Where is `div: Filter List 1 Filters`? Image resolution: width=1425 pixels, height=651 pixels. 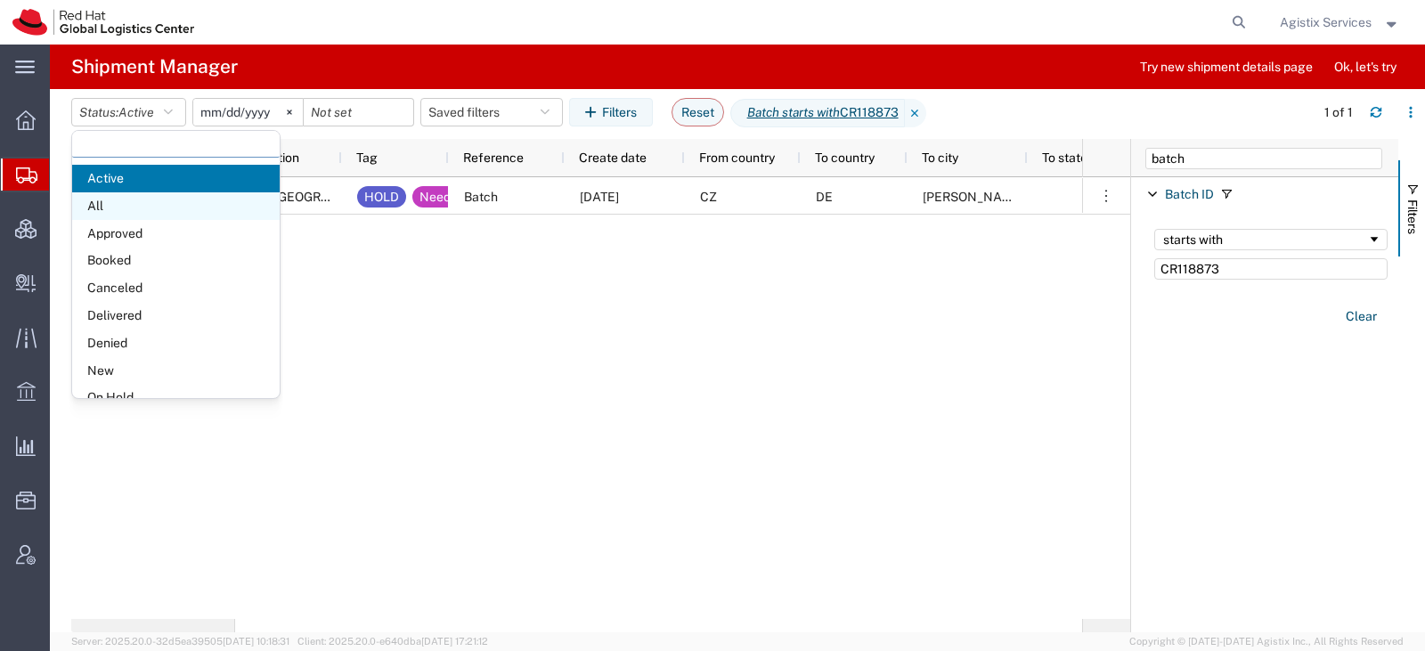 div: Filter List 1 Filters is located at coordinates (1265, 404).